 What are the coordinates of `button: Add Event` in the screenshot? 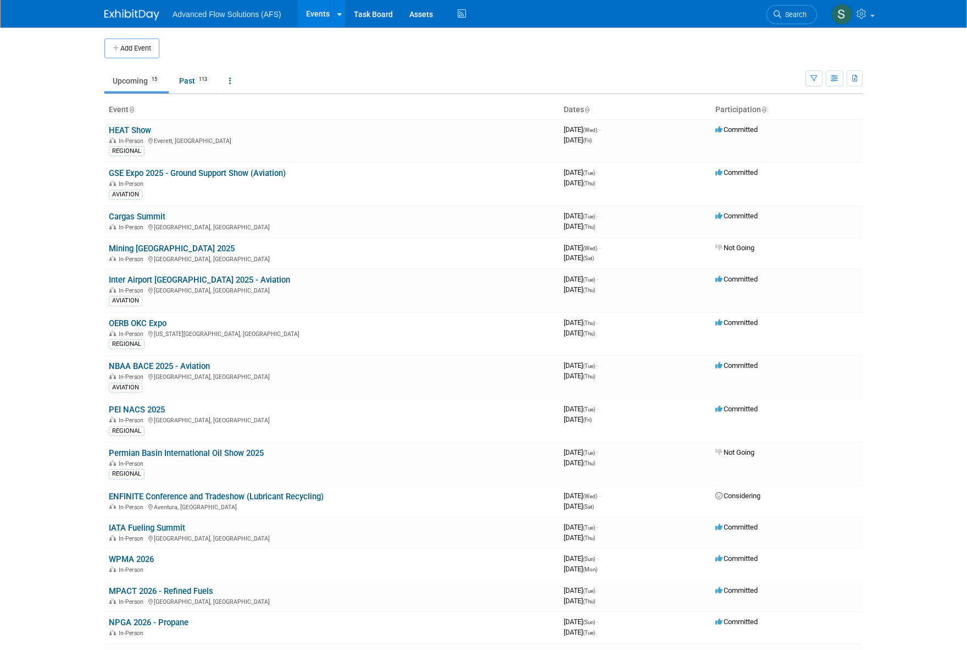 It's located at (132, 48).